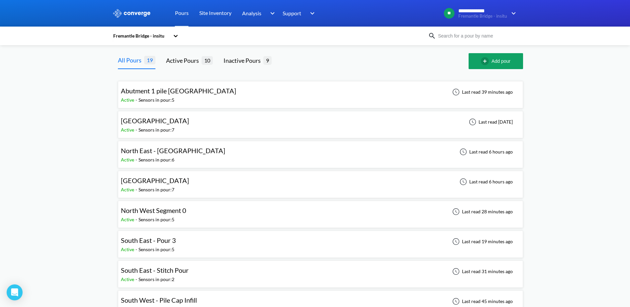 Image resolution: width=630 pixels, height=307 pixels. I want to click on span: Fremantle Bridge - insitu, so click(483, 16).